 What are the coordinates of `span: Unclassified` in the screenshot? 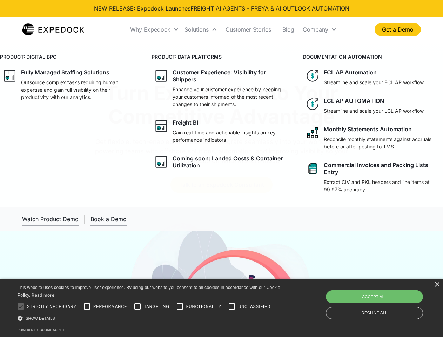 It's located at (254, 306).